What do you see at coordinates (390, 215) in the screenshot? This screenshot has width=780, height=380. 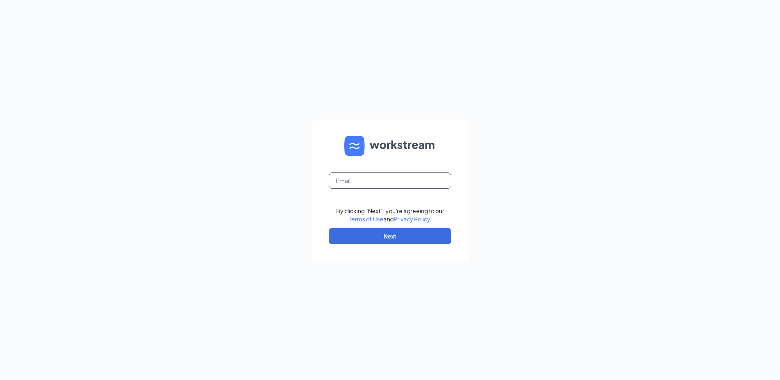 I see `div: By clicking "Next", you're agreeing to our and .` at bounding box center [390, 215].